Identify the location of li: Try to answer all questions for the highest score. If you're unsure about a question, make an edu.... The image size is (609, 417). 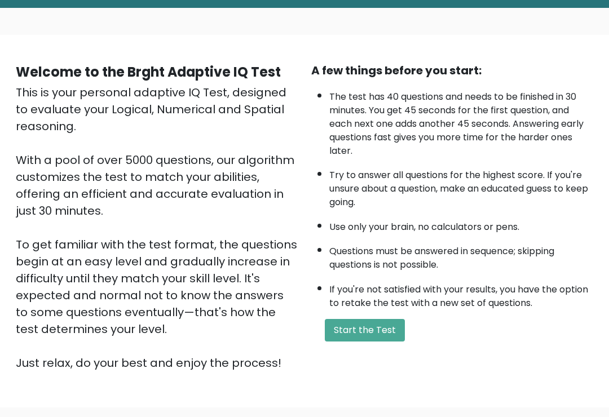
(461, 186).